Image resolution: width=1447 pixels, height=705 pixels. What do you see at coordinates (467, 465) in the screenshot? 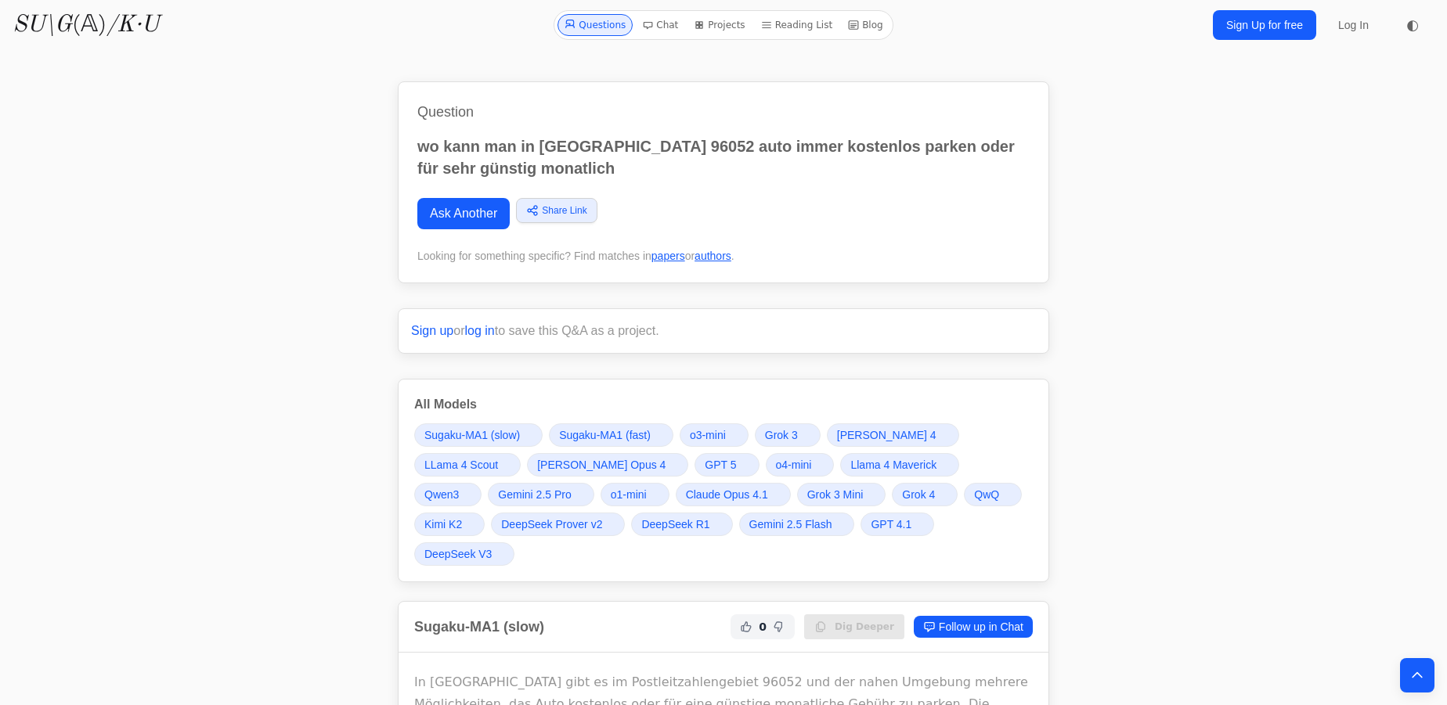
I see `a: LLama 4 Scout` at bounding box center [467, 465].